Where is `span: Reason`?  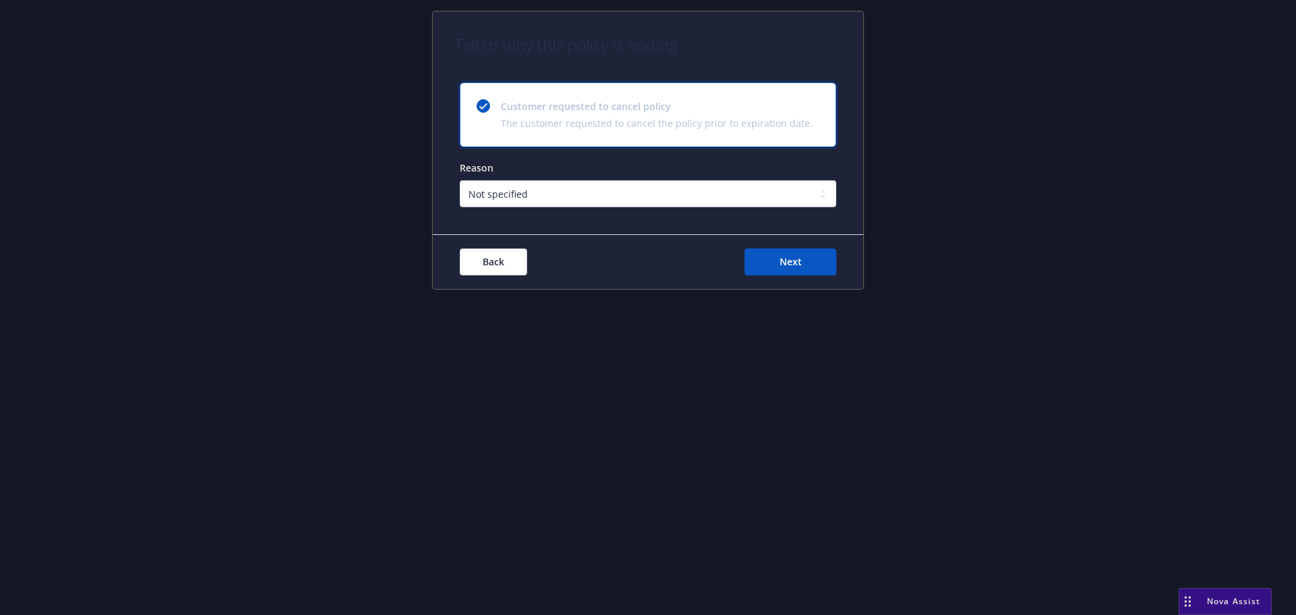 span: Reason is located at coordinates (477, 167).